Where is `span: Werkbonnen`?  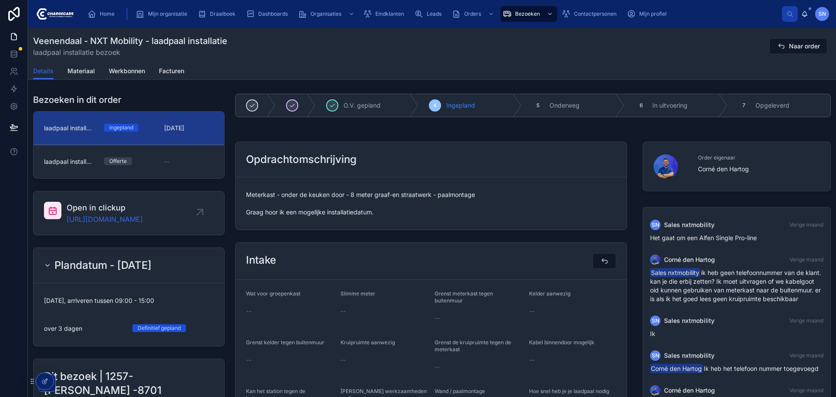
span: Werkbonnen is located at coordinates (127, 71).